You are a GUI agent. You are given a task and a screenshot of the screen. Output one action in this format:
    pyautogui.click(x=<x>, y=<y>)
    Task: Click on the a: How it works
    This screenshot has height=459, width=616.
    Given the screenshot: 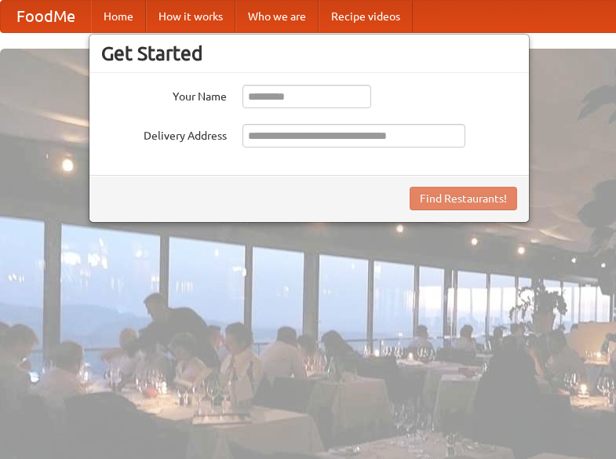 What is the action you would take?
    pyautogui.click(x=191, y=16)
    